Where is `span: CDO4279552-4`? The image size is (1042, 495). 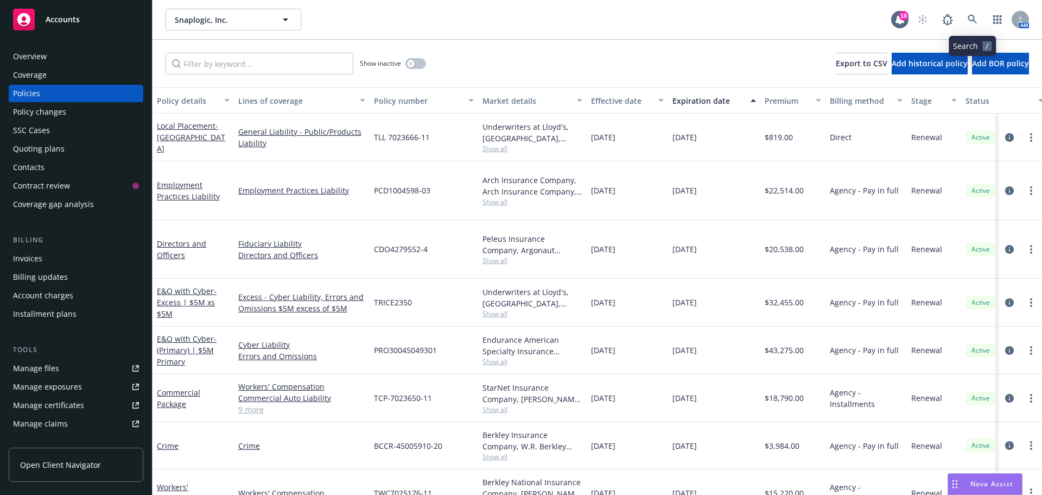
span: CDO4279552-4 is located at coordinates (401, 249).